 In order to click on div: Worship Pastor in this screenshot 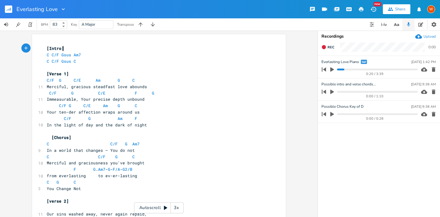, I will do `click(432, 9)`.